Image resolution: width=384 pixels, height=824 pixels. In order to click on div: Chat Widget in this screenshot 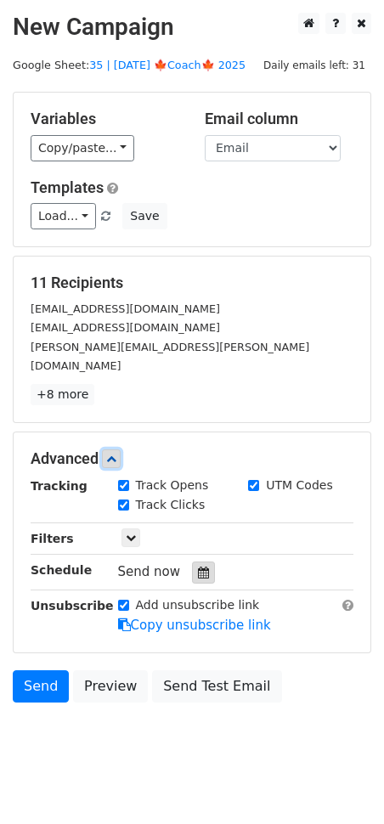, I will do `click(342, 783)`.